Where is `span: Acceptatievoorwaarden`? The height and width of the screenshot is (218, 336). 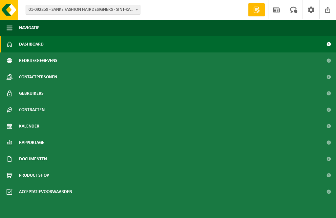 span: Acceptatievoorwaarden is located at coordinates (46, 192).